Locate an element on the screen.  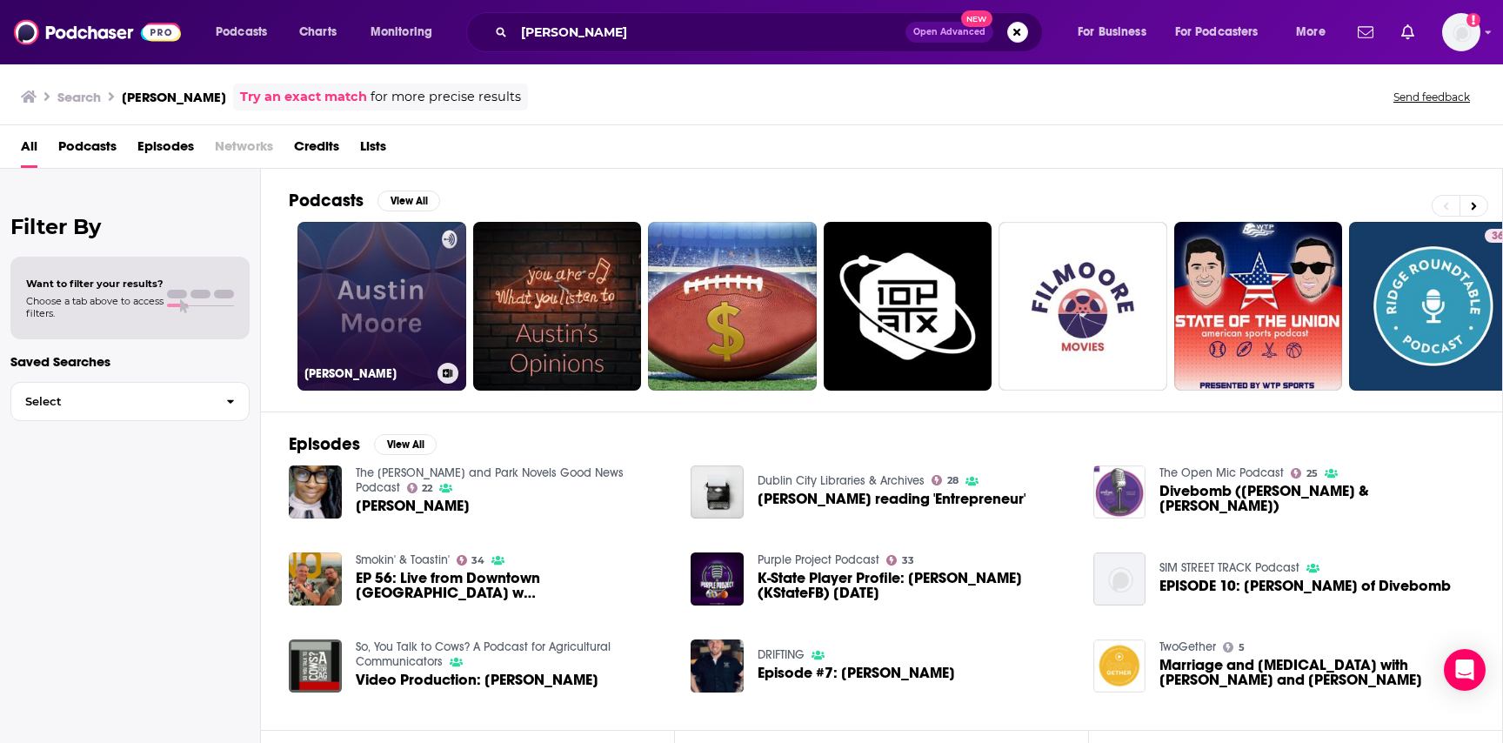
a: 22 is located at coordinates (420, 488).